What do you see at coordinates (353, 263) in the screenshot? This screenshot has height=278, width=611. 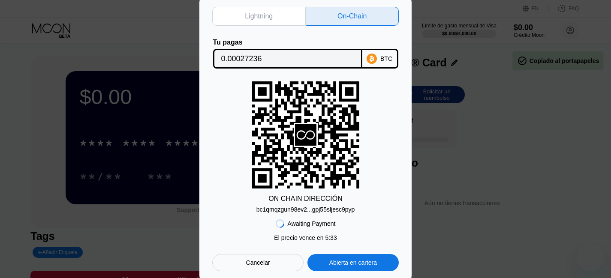 I see `div: Abierta en cartera` at bounding box center [353, 263].